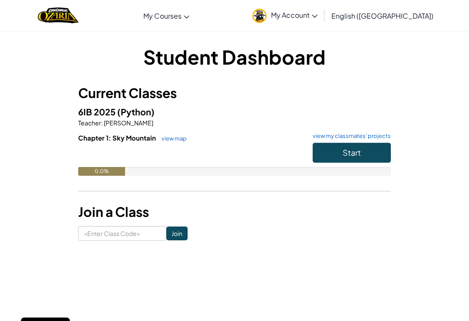 This screenshot has width=469, height=321. Describe the element at coordinates (102, 172) in the screenshot. I see `div: 0.0%` at that location.